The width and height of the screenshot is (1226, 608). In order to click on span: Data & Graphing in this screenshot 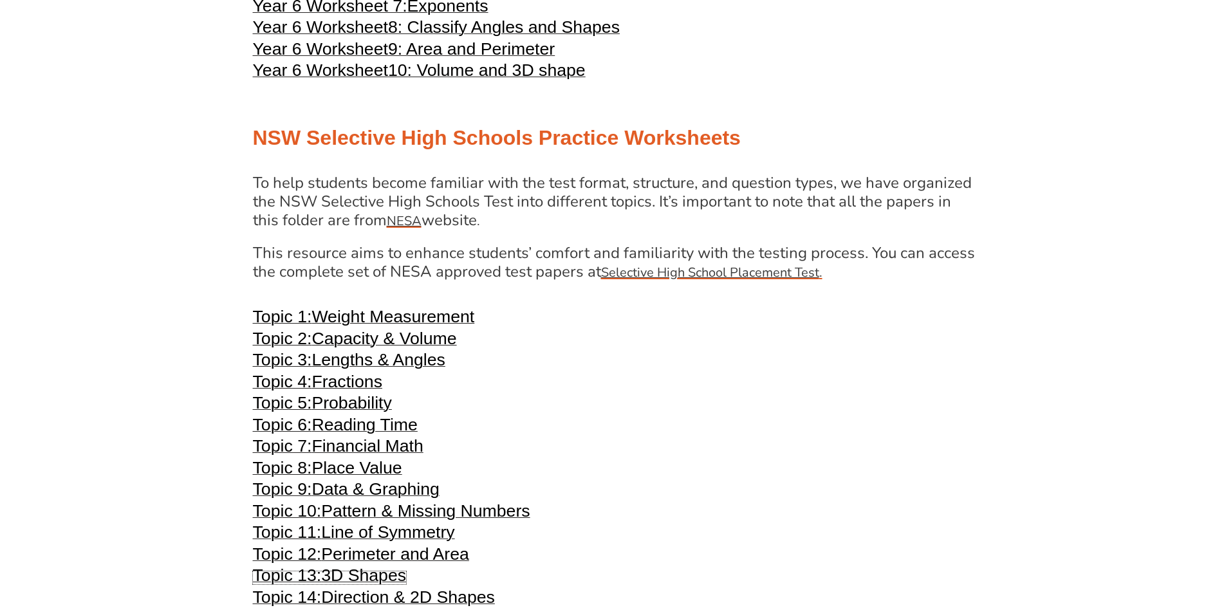, I will do `click(375, 489)`.